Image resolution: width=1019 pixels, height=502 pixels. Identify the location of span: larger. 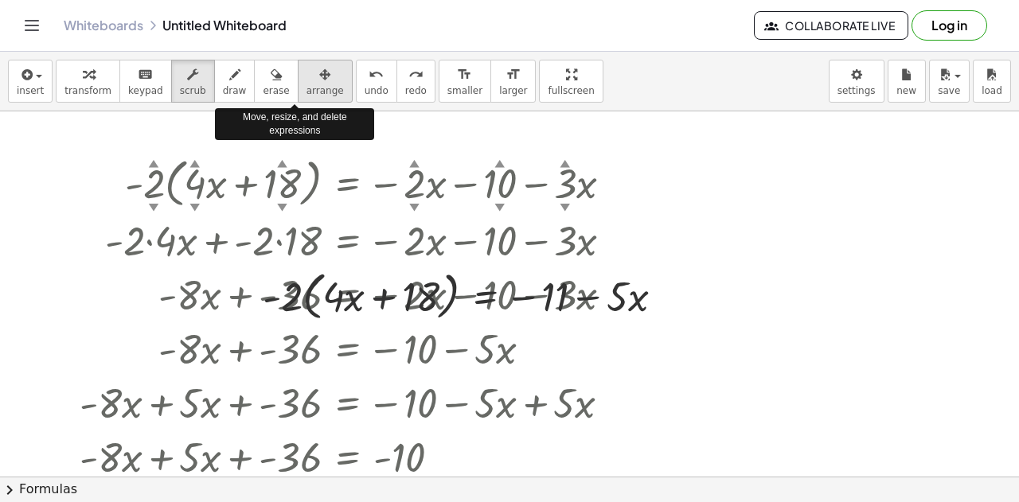
(513, 91).